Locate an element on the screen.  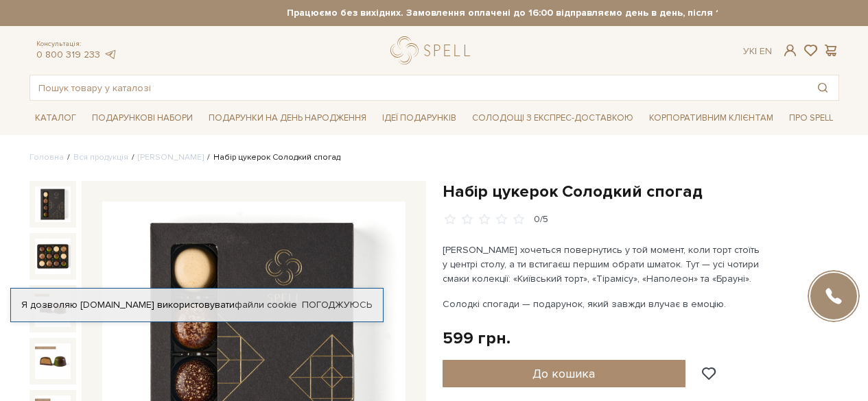
div: 0/5 is located at coordinates (541, 220).